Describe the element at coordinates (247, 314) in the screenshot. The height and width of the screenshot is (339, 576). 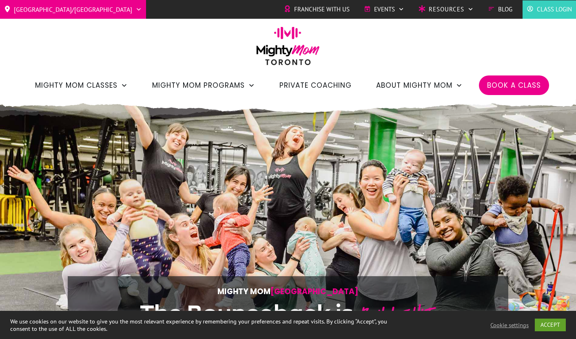
I see `span: The Bounceback is` at that location.